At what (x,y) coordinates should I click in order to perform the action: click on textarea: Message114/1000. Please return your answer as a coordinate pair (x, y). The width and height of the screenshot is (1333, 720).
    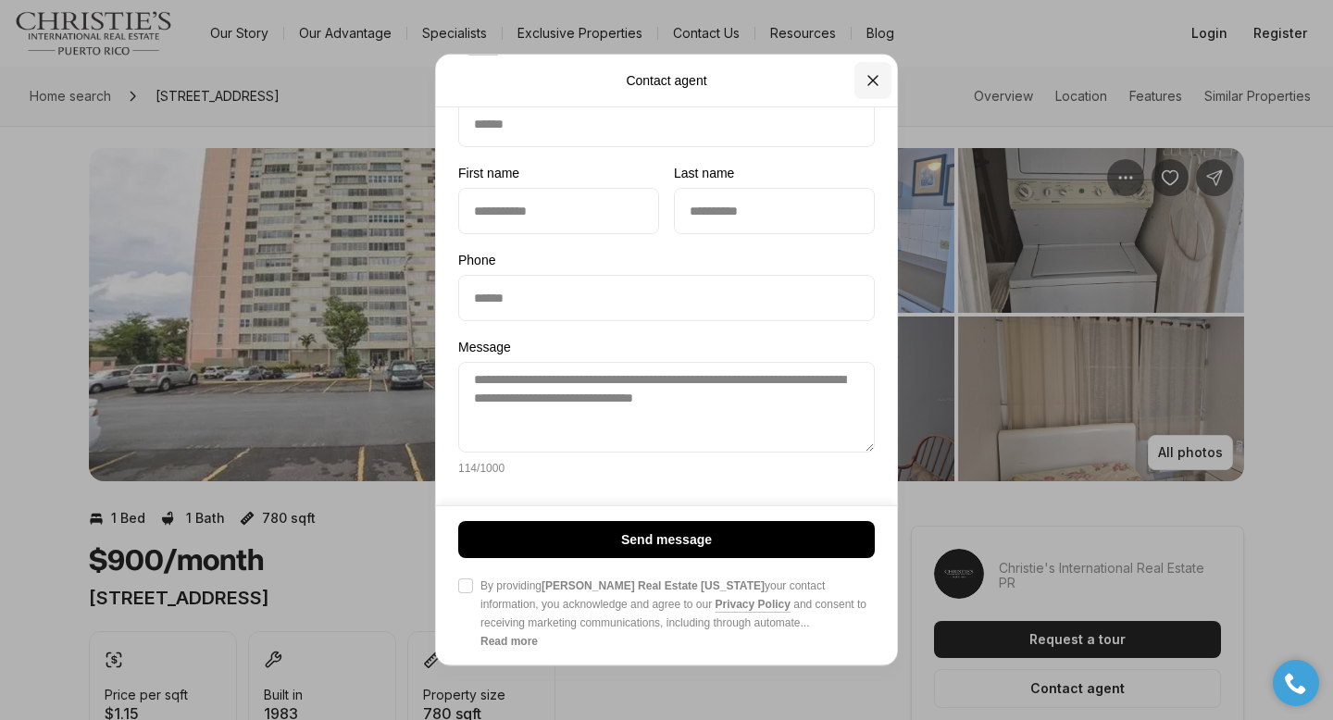
    Looking at the image, I should click on (667, 407).